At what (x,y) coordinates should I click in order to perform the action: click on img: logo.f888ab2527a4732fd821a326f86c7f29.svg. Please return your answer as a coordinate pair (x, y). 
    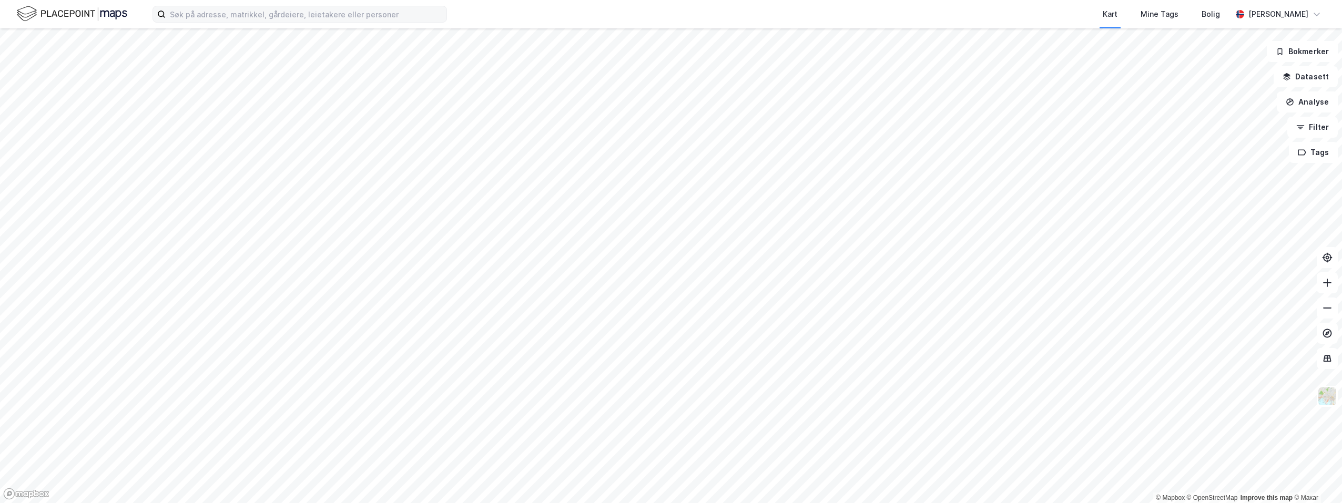
    Looking at the image, I should click on (72, 14).